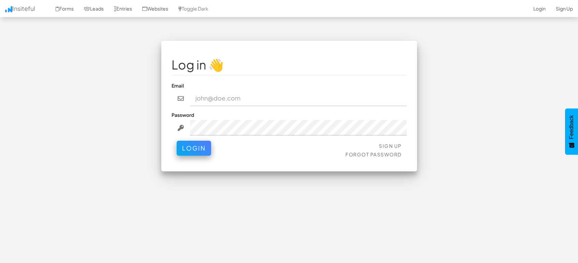 The image size is (578, 263). Describe the element at coordinates (299, 99) in the screenshot. I see `input: john@doe.com` at that location.